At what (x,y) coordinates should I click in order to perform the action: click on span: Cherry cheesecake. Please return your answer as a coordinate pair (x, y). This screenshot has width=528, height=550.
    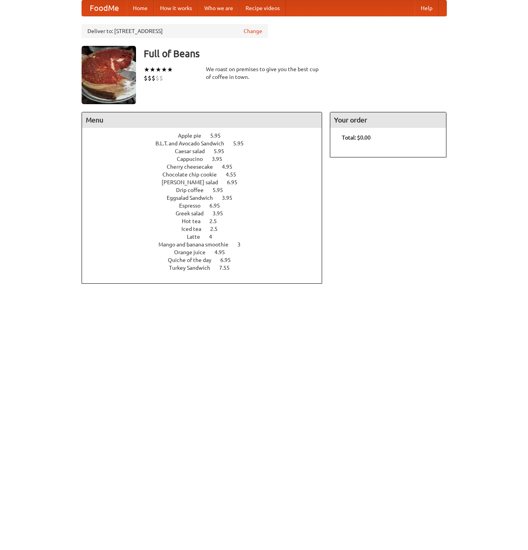
    Looking at the image, I should click on (193, 167).